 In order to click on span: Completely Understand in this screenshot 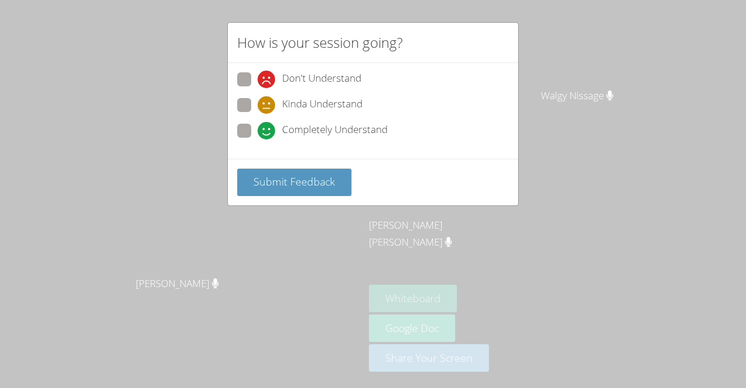, I will do `click(335, 131)`.